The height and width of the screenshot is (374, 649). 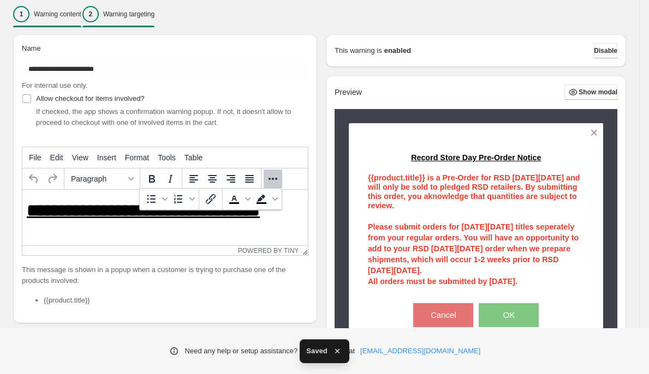 What do you see at coordinates (118, 14) in the screenshot?
I see `button: 2Warning targeting` at bounding box center [118, 14].